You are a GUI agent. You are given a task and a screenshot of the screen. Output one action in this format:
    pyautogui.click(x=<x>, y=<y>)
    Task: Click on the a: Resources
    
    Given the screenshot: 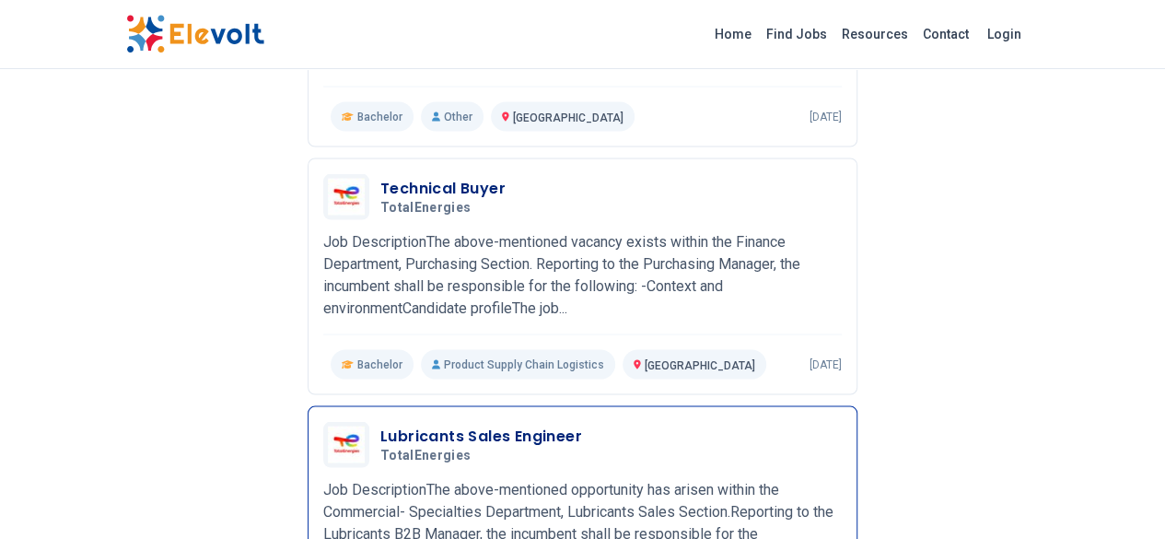 What is the action you would take?
    pyautogui.click(x=875, y=34)
    